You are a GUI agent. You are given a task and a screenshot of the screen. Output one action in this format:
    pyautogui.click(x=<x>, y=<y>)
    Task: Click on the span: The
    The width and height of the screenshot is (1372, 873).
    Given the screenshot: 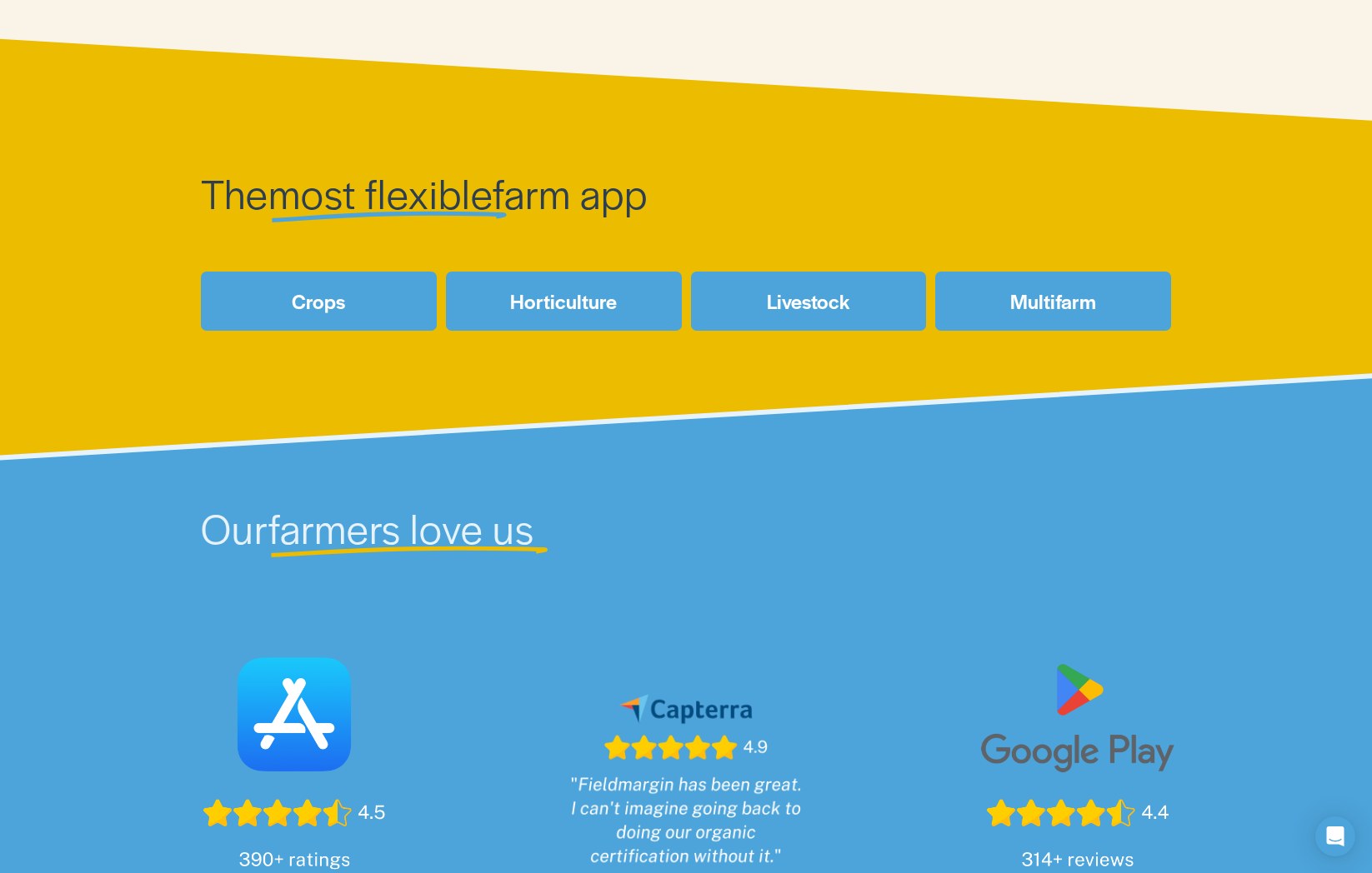 What is the action you would take?
    pyautogui.click(x=234, y=192)
    